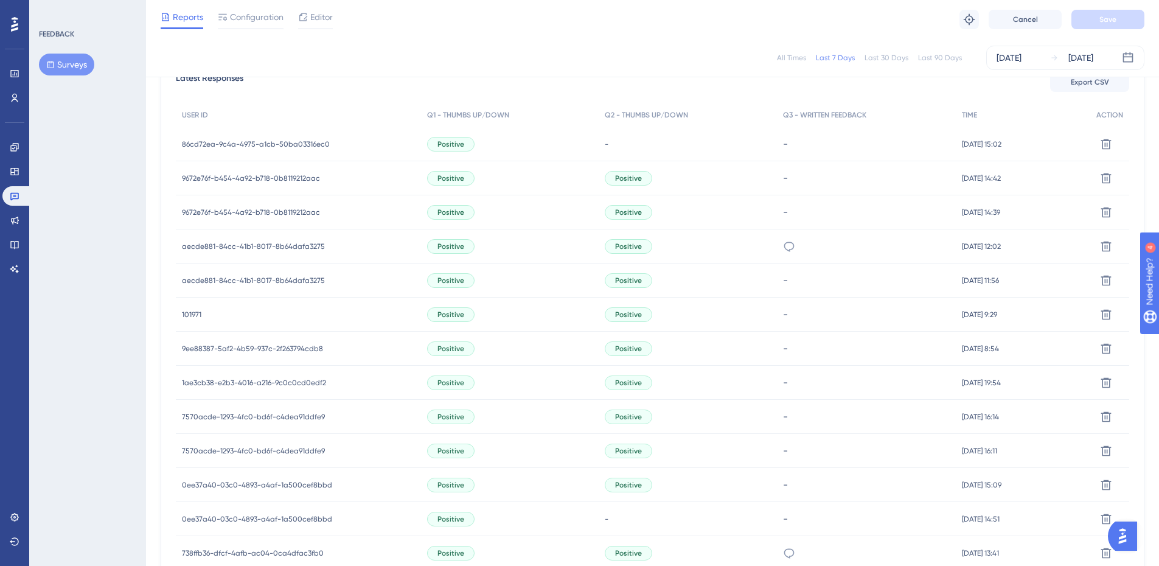 Image resolution: width=1159 pixels, height=566 pixels. I want to click on span: Q2 - THUMBS UP/DOWN, so click(646, 115).